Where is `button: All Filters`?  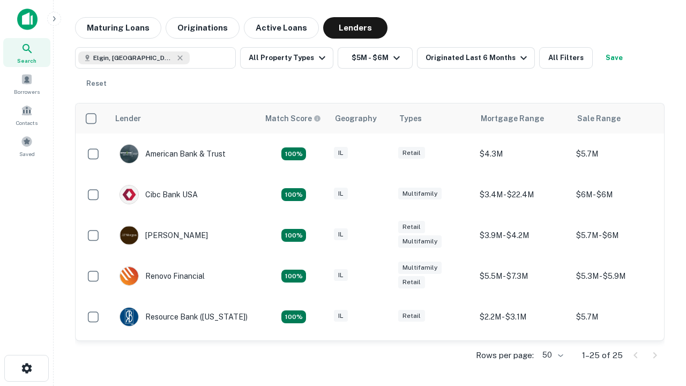
button: All Filters is located at coordinates (566, 58).